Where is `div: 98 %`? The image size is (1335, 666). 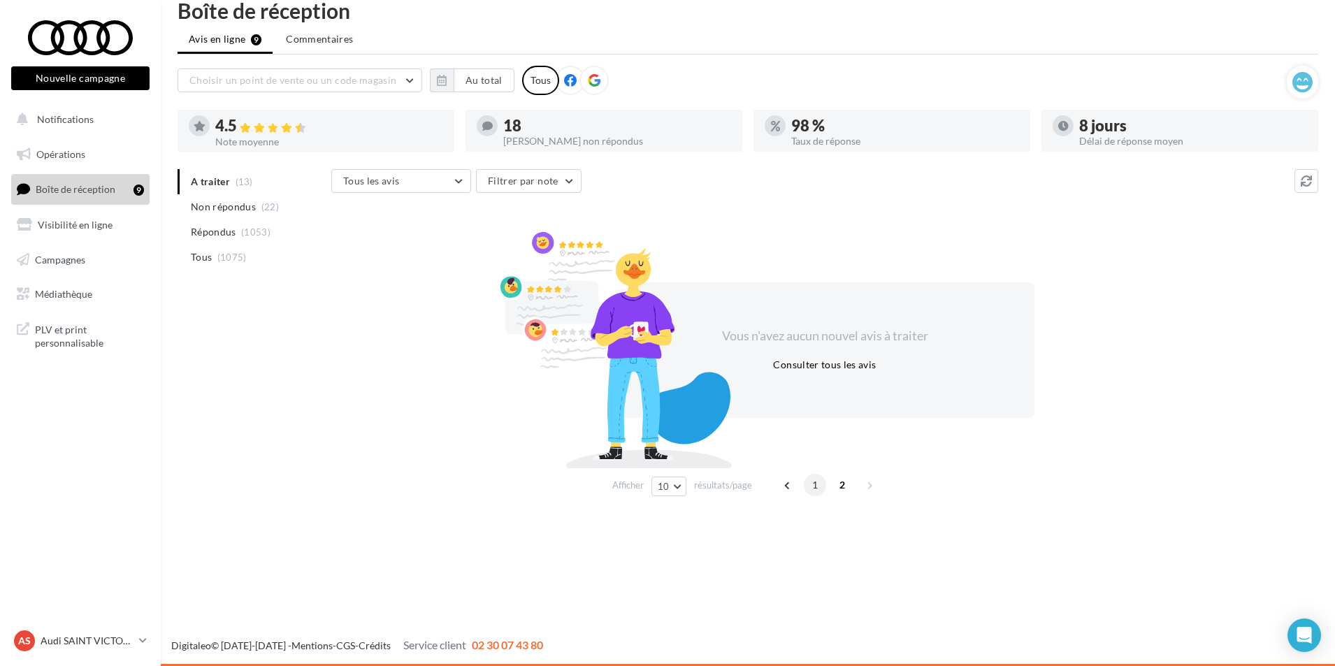
div: 98 % is located at coordinates (905, 126).